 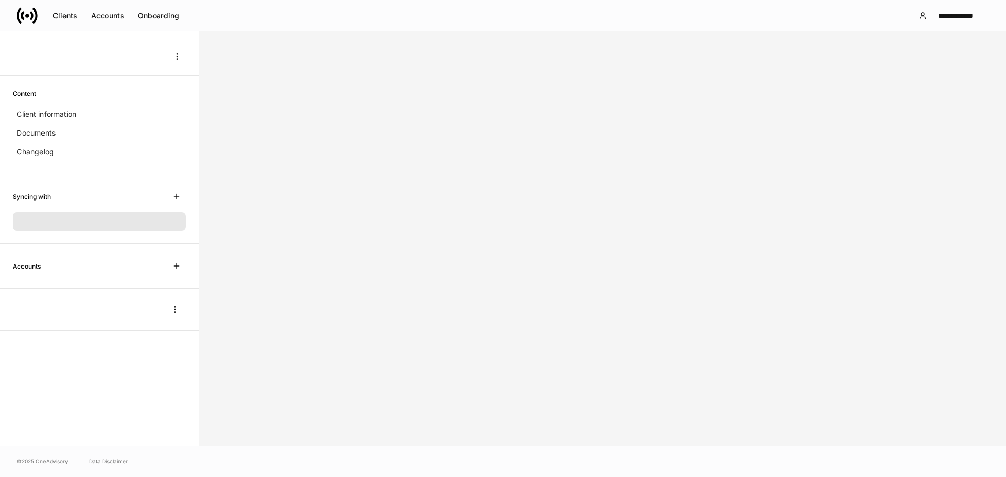 I want to click on button: Onboarding, so click(x=158, y=16).